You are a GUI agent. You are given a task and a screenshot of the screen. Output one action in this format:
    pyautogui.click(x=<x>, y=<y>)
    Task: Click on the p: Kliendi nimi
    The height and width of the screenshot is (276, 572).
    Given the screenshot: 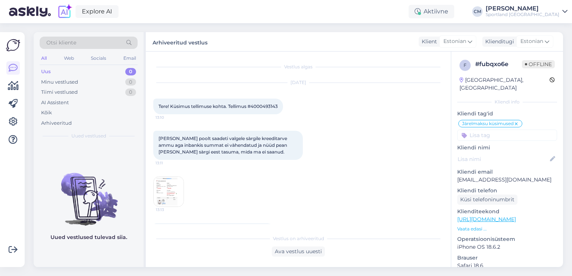 What is the action you would take?
    pyautogui.click(x=507, y=148)
    